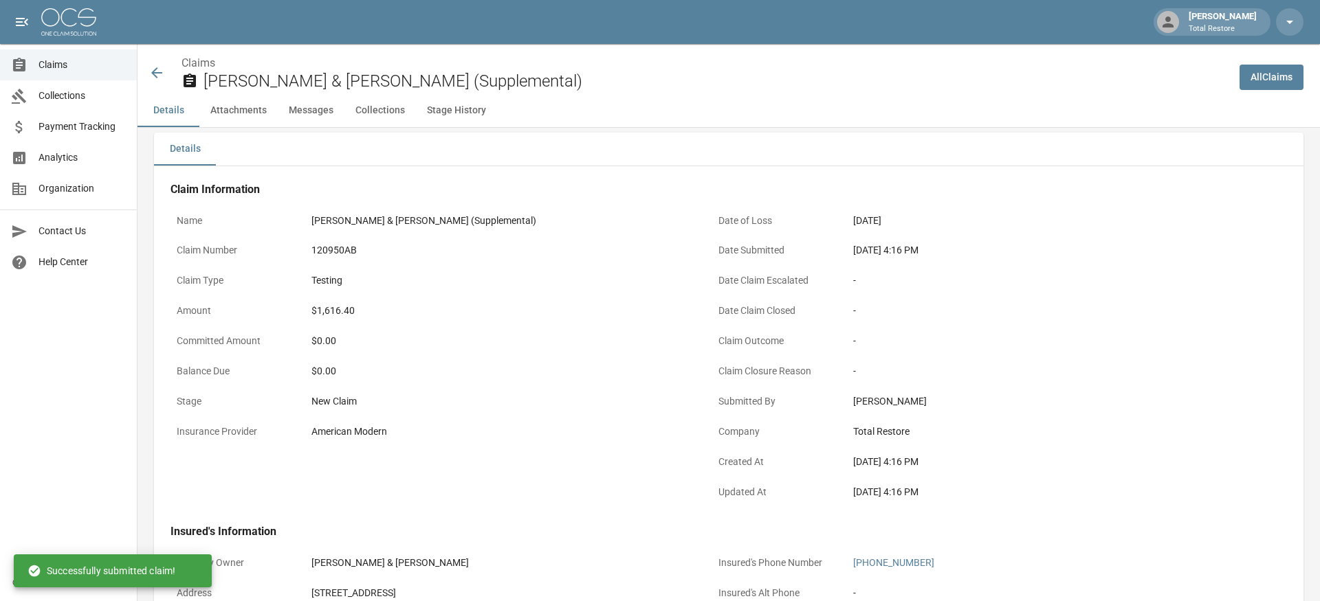 Image resolution: width=1320 pixels, height=601 pixels. I want to click on p: Date Claim Escalated, so click(774, 280).